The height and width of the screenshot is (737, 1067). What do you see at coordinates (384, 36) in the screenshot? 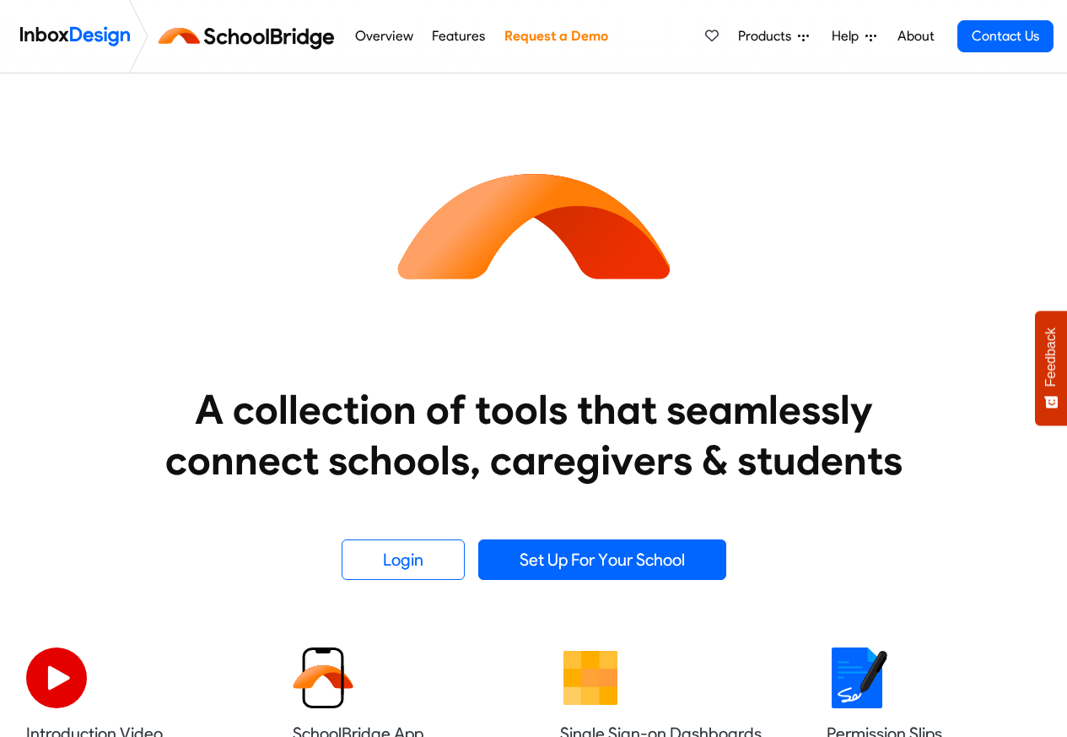
I see `a: Overview` at bounding box center [384, 36].